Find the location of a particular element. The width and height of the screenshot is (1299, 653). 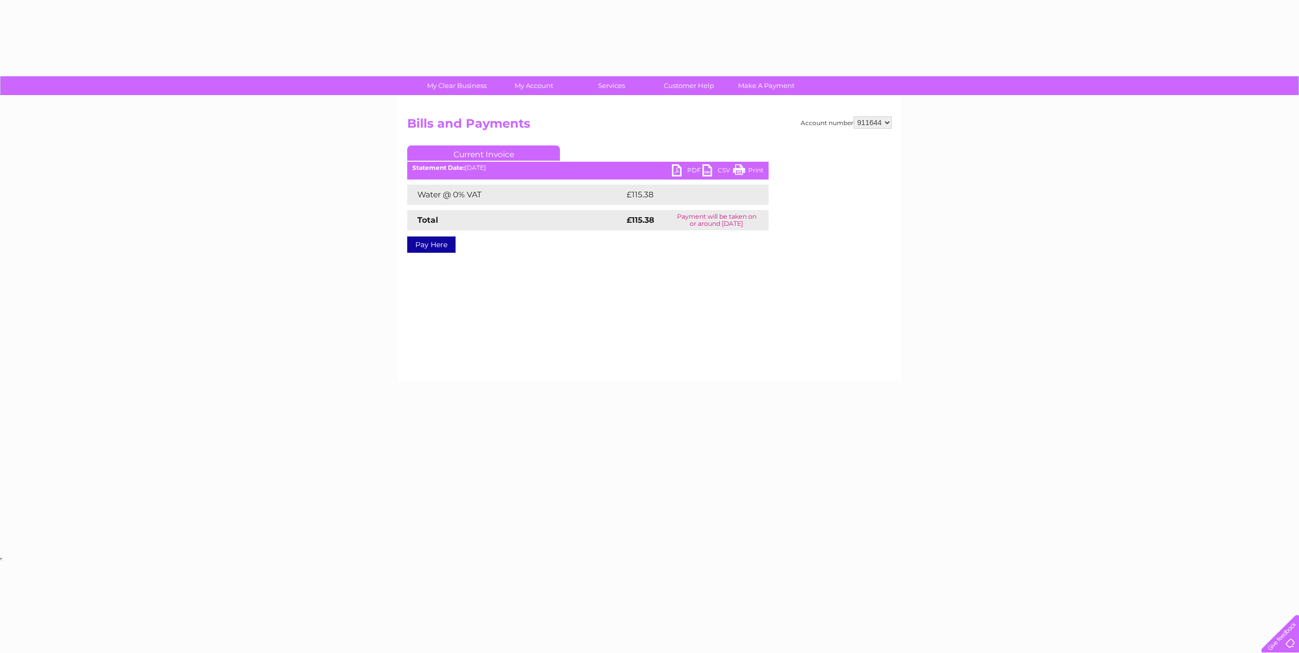

h2: Bills and Payments is located at coordinates (649, 126).